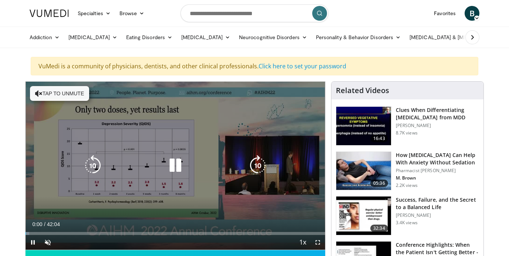 This screenshot has width=509, height=256. I want to click on div: VuMedi is a community of physicians, dentists, and other clinical professionals., so click(254, 66).